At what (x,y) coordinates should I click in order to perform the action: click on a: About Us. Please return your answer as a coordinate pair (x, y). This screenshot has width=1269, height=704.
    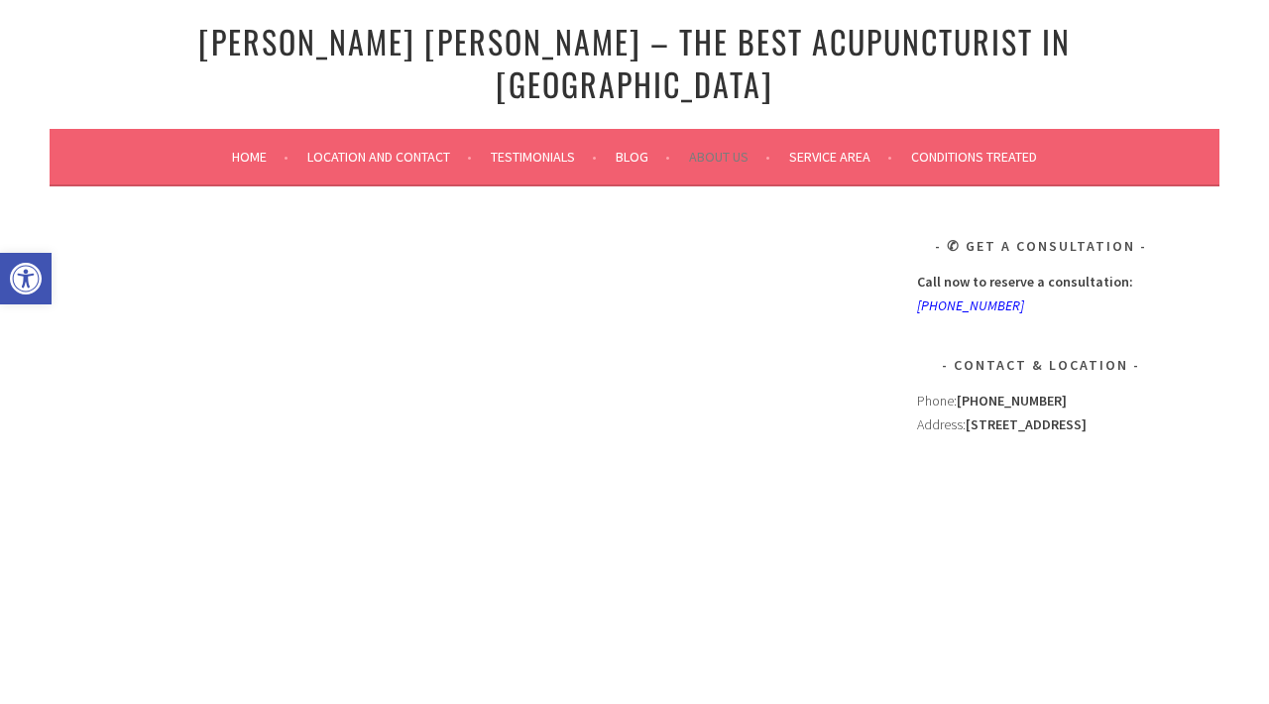
    Looking at the image, I should click on (730, 157).